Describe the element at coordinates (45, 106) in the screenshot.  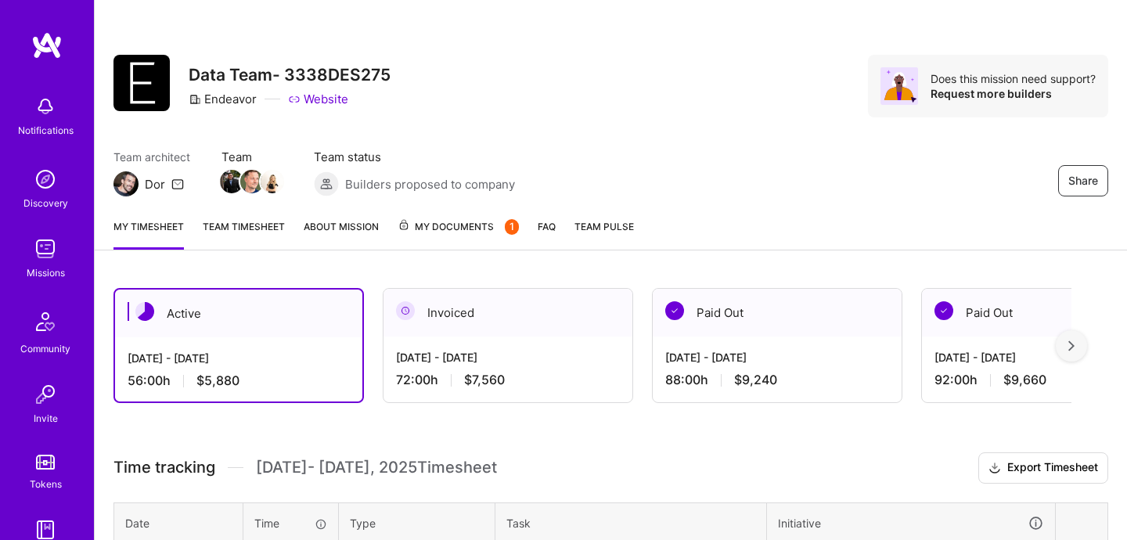
I see `img: bell` at that location.